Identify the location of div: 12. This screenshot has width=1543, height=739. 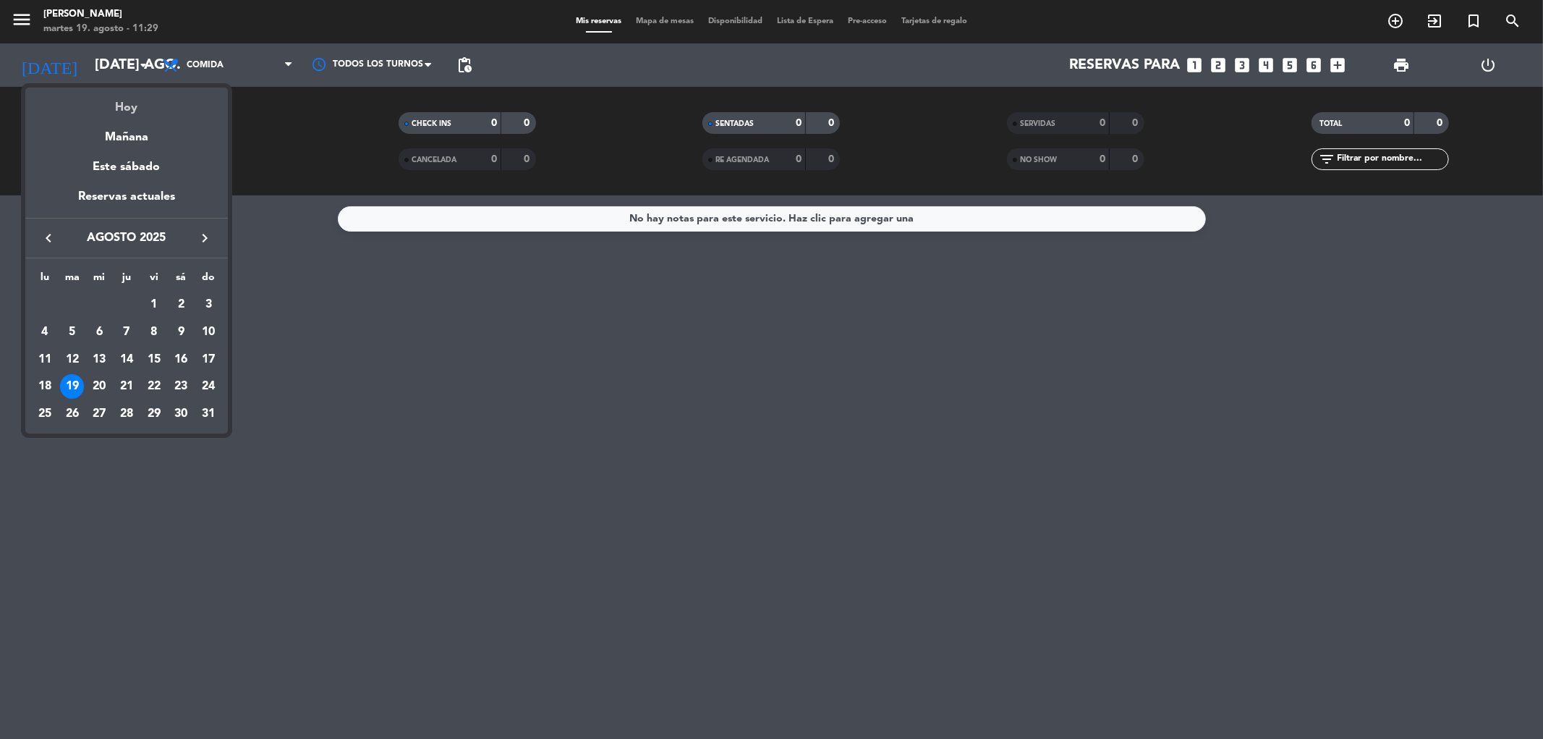
(72, 359).